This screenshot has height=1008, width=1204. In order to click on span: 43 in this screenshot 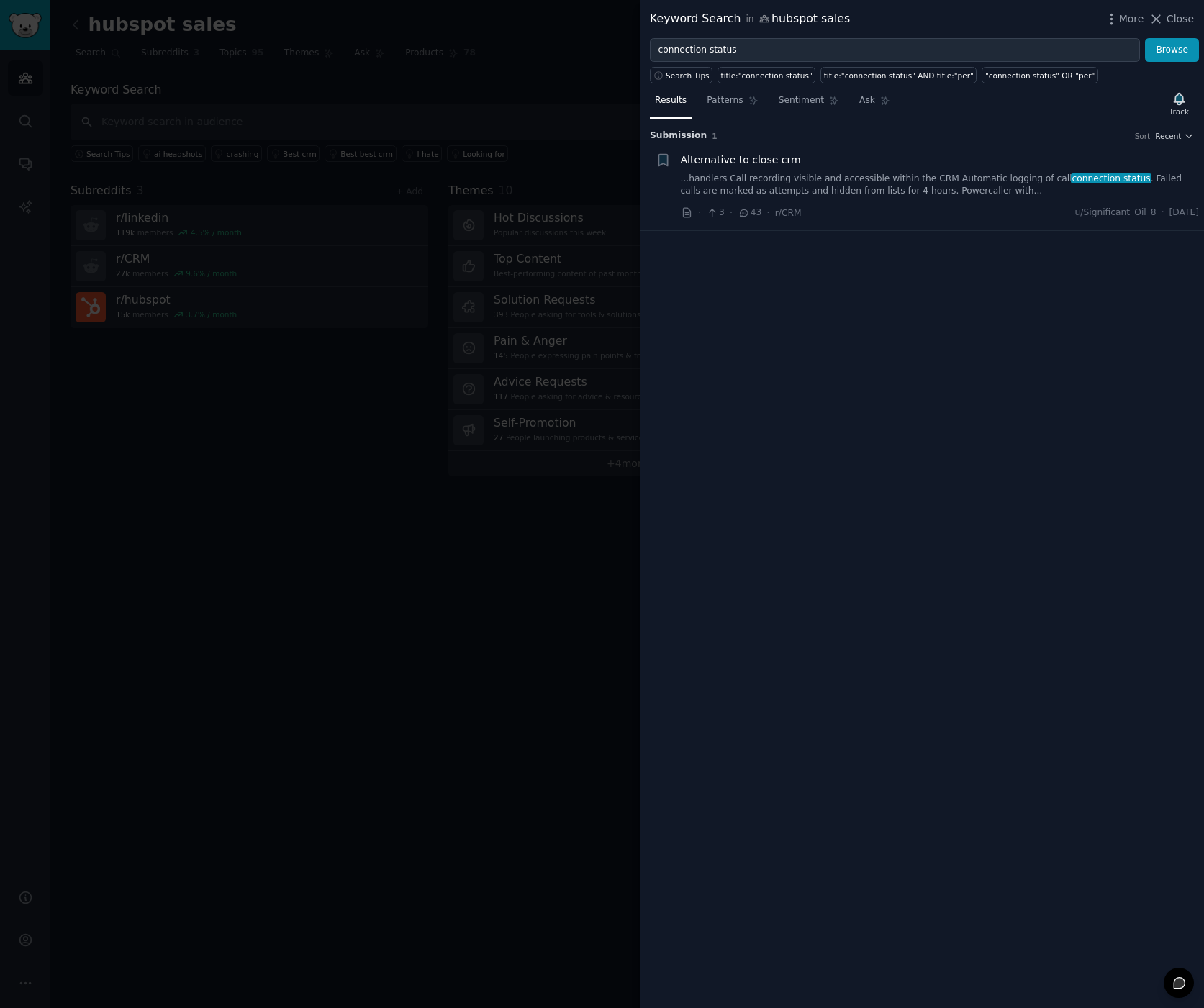, I will do `click(749, 213)`.